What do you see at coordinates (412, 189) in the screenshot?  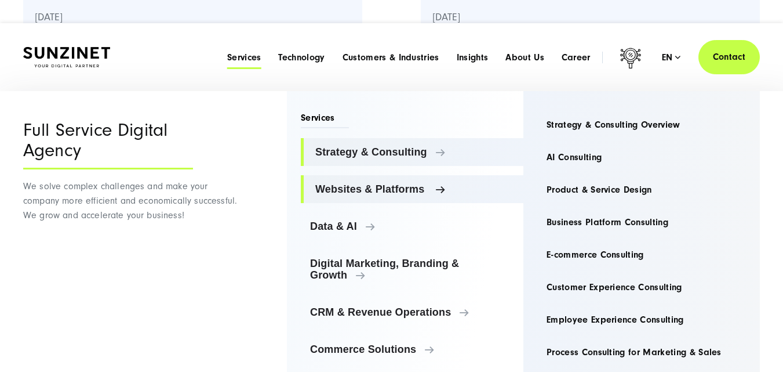 I see `a: Websites & Platforms` at bounding box center [412, 189].